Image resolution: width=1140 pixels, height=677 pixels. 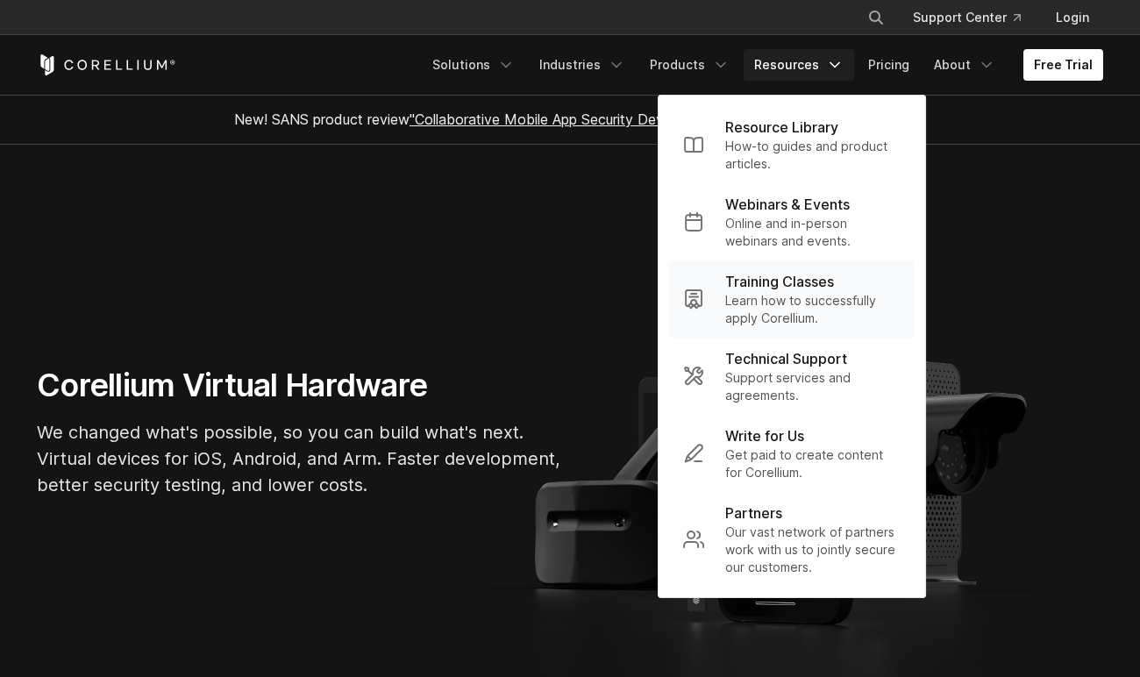 What do you see at coordinates (106, 65) in the screenshot?
I see `a: Corellium Home` at bounding box center [106, 65].